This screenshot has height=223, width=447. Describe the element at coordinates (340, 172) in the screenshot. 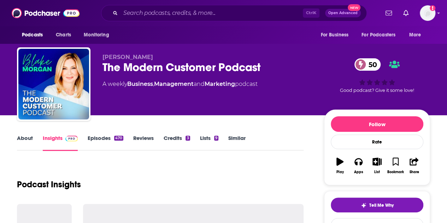

I see `div: Play` at that location.